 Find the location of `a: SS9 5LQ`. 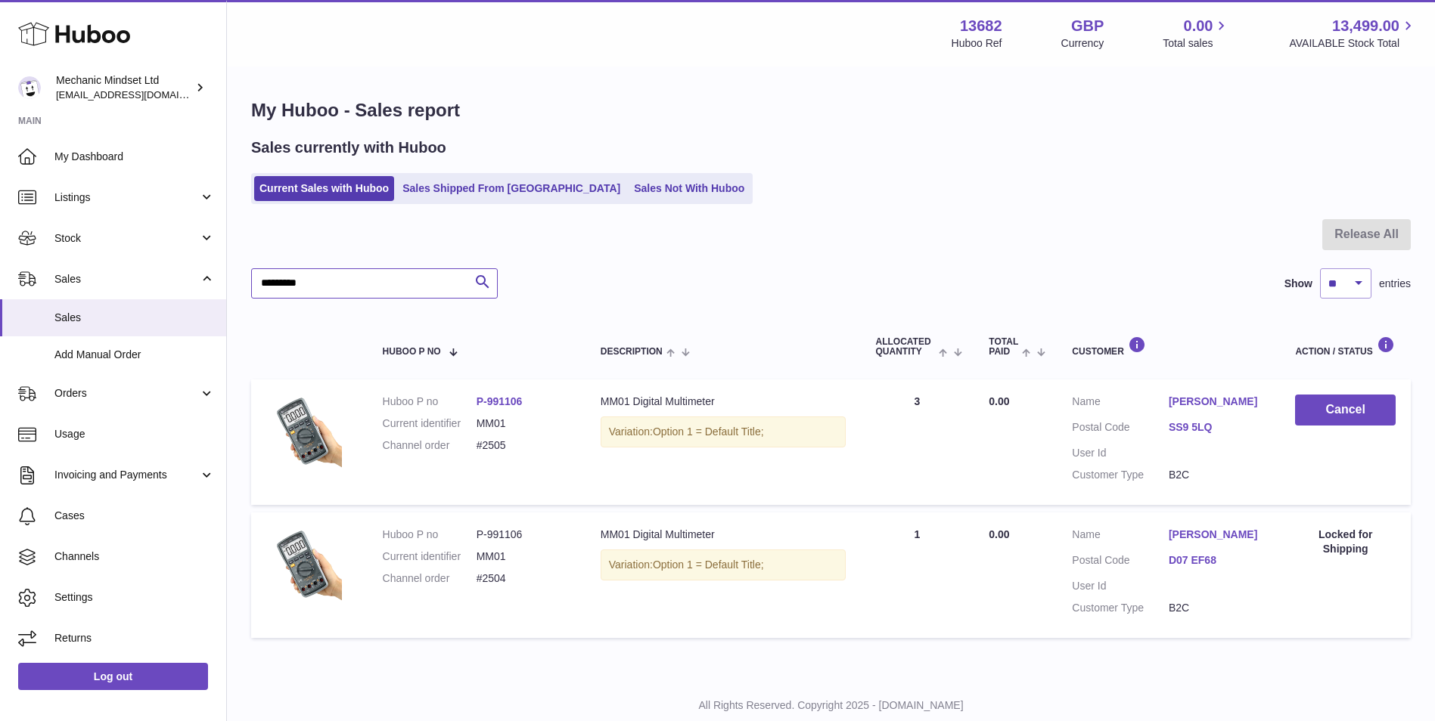

a: SS9 5LQ is located at coordinates (1217, 427).